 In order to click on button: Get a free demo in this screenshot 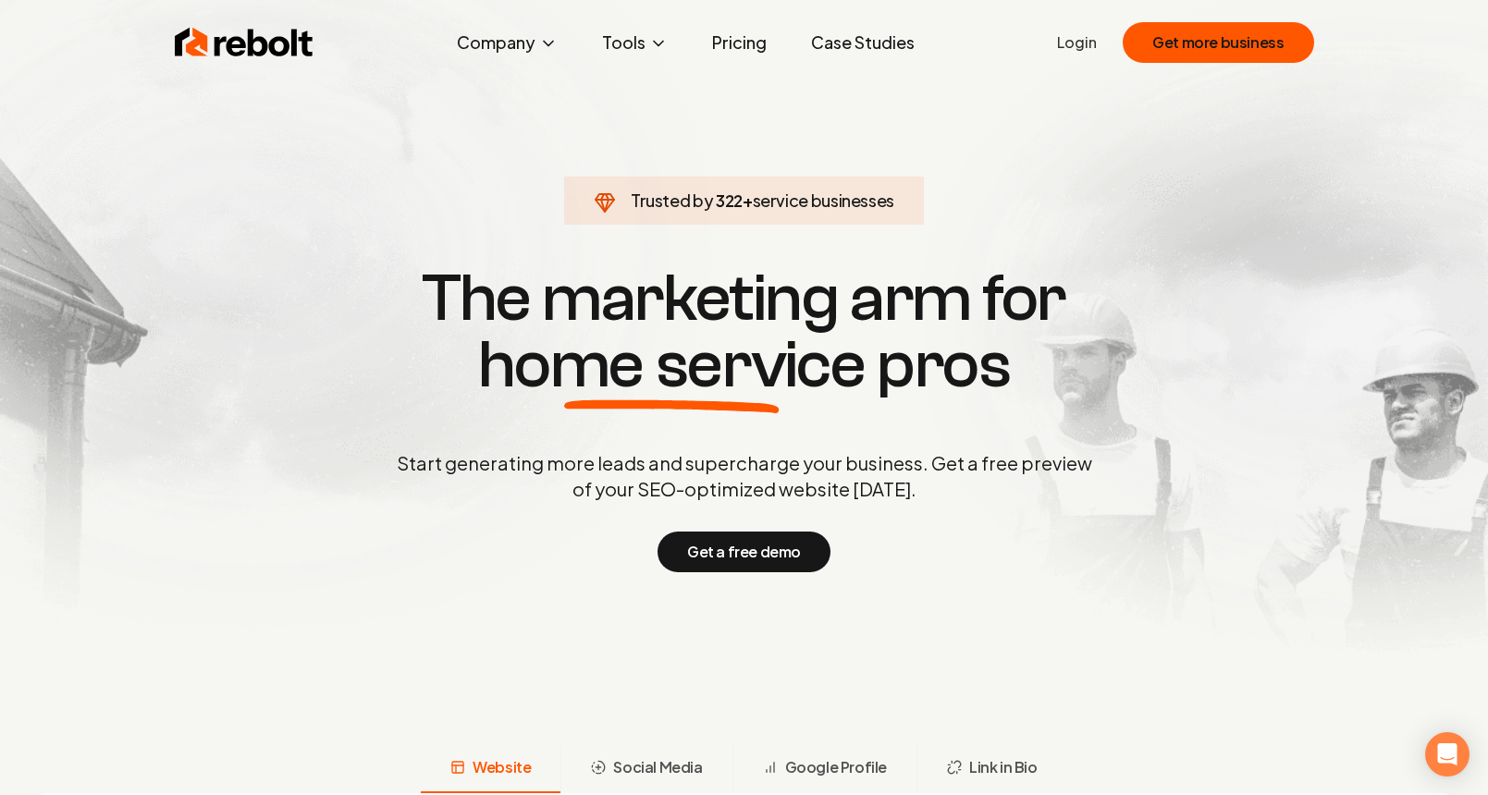, I will do `click(744, 552)`.